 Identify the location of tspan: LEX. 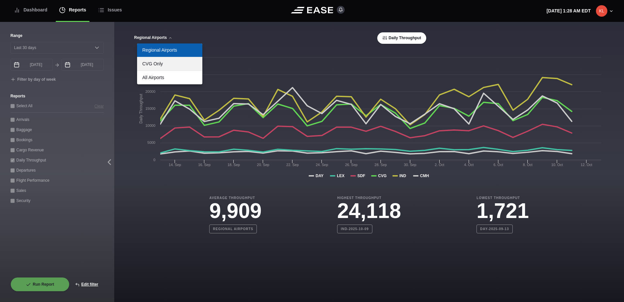
(340, 176).